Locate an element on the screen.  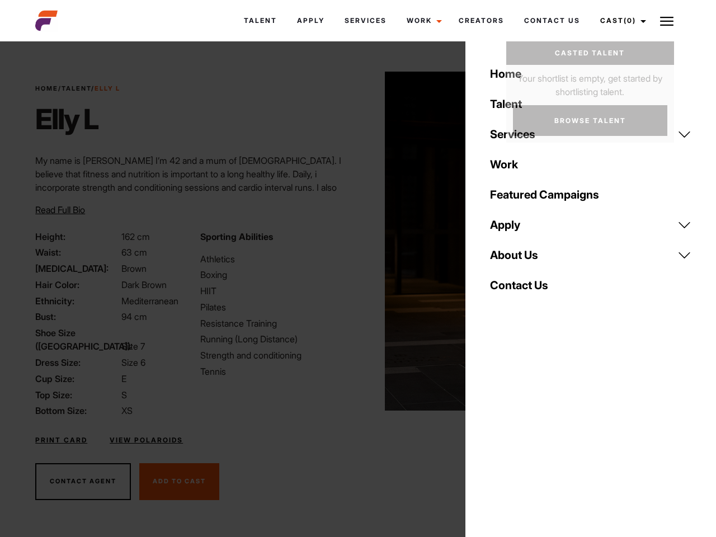
a: Print Card is located at coordinates (61, 440).